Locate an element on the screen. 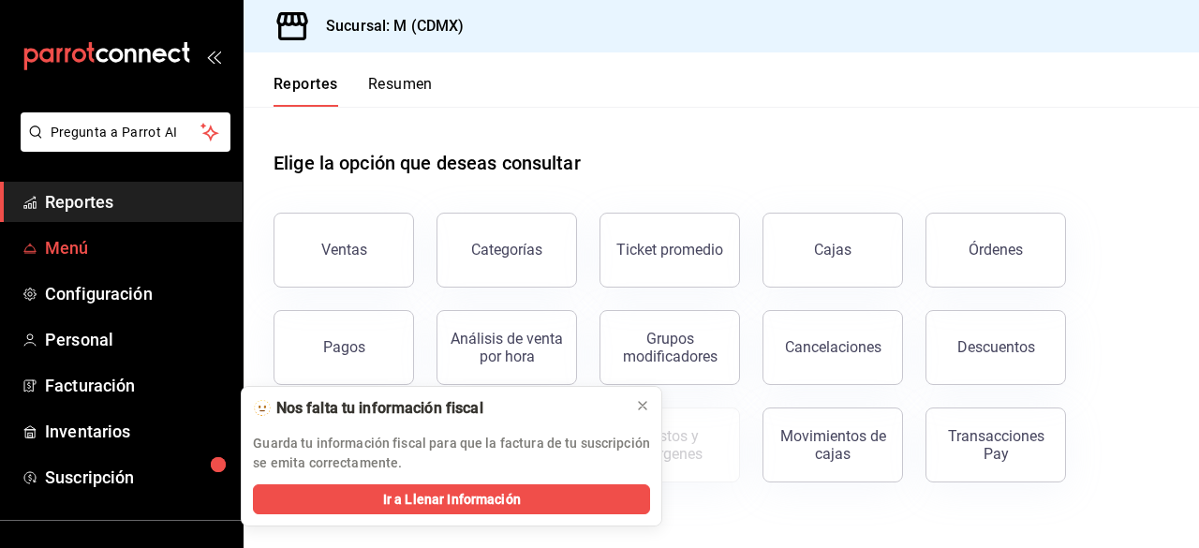 The width and height of the screenshot is (1199, 548). p: Guarda tu información fiscal para que la factura de tu suscripción se emita correctamente. is located at coordinates (452, 454).